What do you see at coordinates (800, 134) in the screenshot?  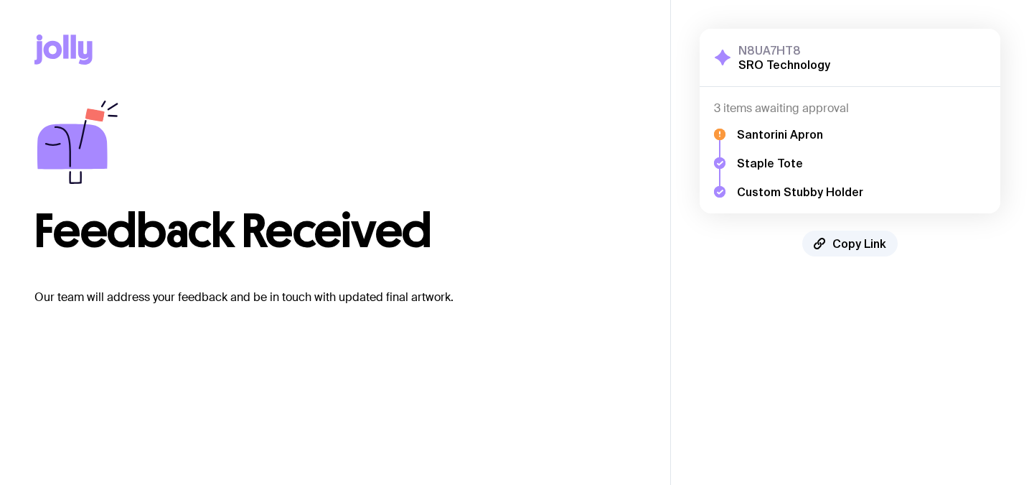 I see `h5: Santorini Apron` at bounding box center [800, 134].